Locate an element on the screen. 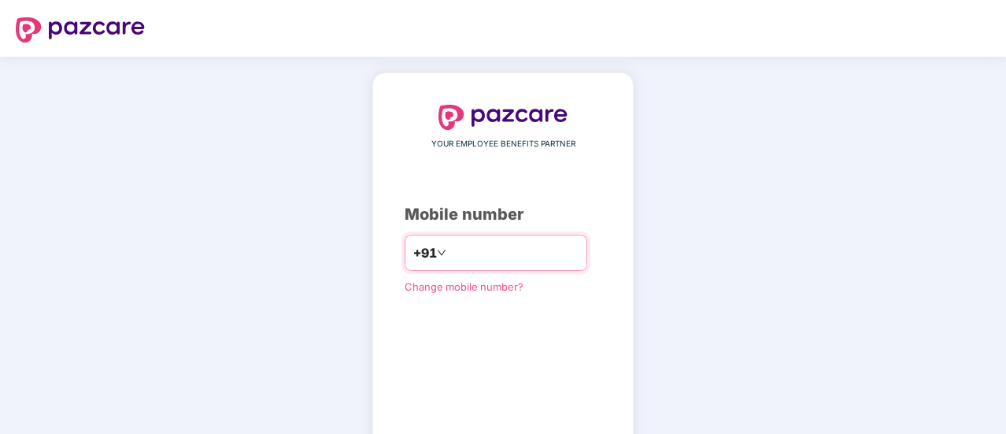 This screenshot has height=434, width=1006. span: Change mobile number? is located at coordinates (464, 287).